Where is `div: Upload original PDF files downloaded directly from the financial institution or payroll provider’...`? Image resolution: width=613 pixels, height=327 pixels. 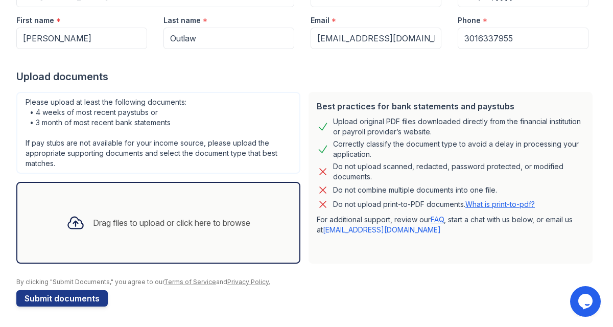 div: Upload original PDF files downloaded directly from the financial institution or payroll provider’... is located at coordinates (459, 127).